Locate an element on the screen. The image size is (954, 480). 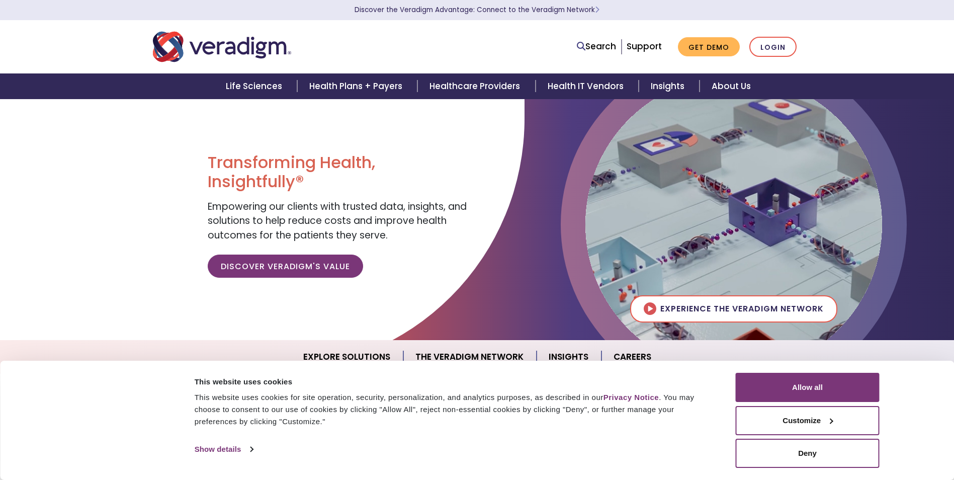
a: Healthcare Providers is located at coordinates (476, 86).